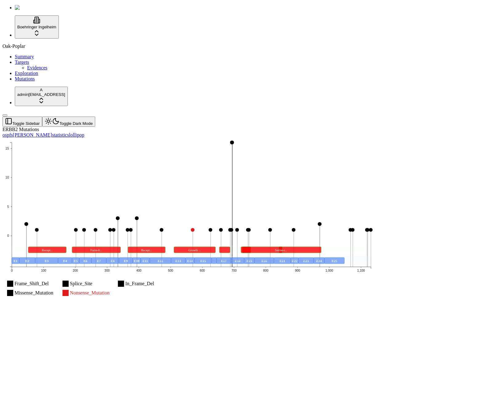  I want to click on button: Toggle Dark Mode, so click(69, 121).